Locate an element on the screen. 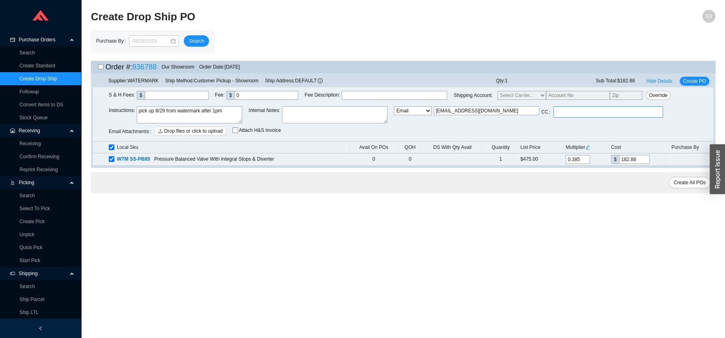 Image resolution: width=725 pixels, height=338 pixels. input: 08/28/2025 is located at coordinates (151, 41).